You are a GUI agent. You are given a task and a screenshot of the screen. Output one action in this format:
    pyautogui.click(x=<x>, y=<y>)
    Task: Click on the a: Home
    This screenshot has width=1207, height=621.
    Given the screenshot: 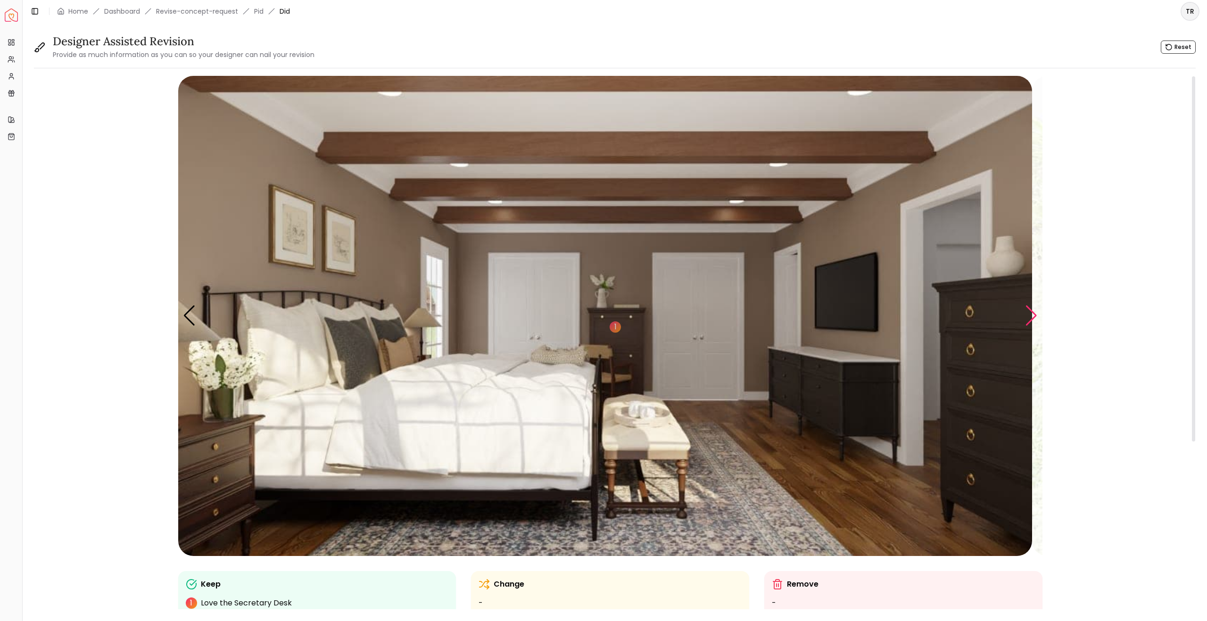 What is the action you would take?
    pyautogui.click(x=78, y=11)
    